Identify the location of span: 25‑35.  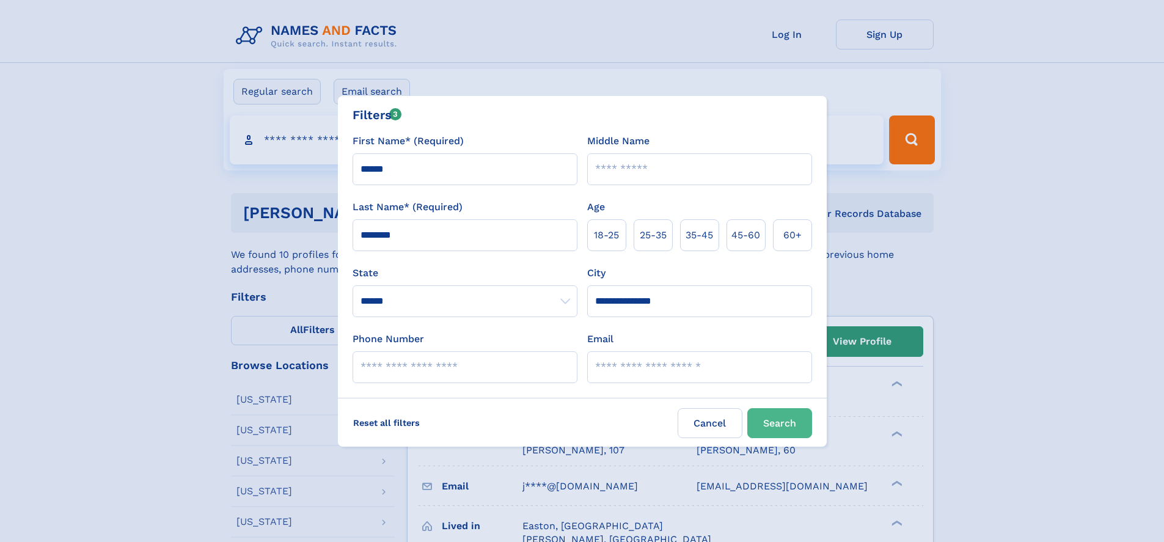
(653, 235).